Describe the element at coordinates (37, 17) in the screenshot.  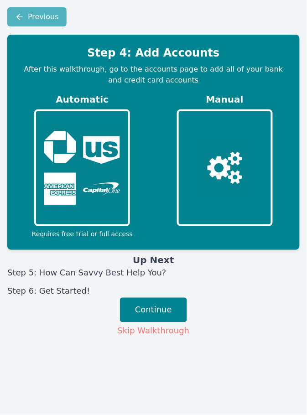
I see `button: Previous` at that location.